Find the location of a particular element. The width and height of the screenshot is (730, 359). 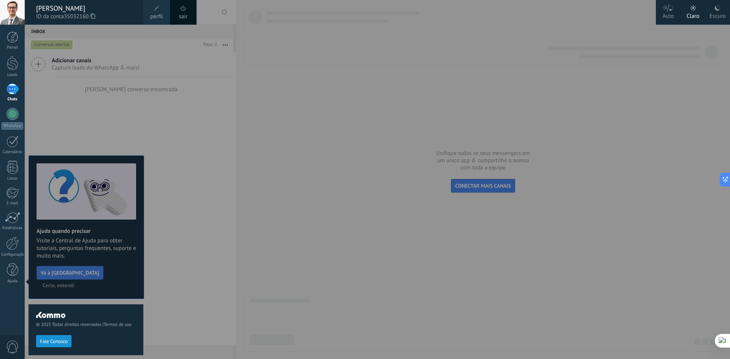

div: Estatísticas is located at coordinates (13, 228).